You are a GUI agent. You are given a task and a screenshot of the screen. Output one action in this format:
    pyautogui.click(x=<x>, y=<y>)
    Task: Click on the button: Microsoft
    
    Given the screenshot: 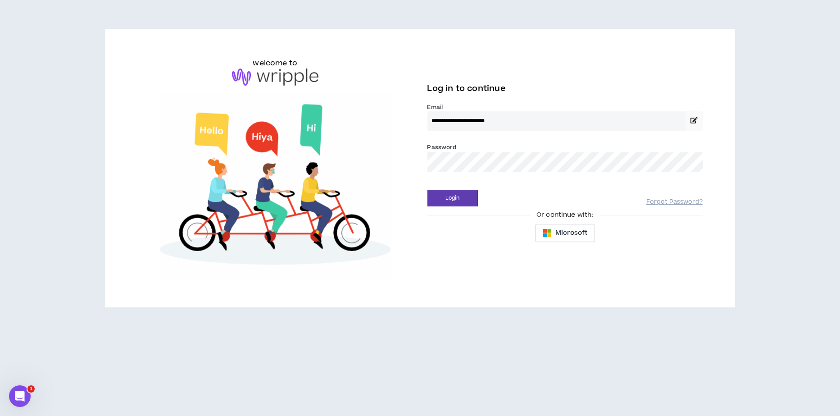 What is the action you would take?
    pyautogui.click(x=565, y=233)
    